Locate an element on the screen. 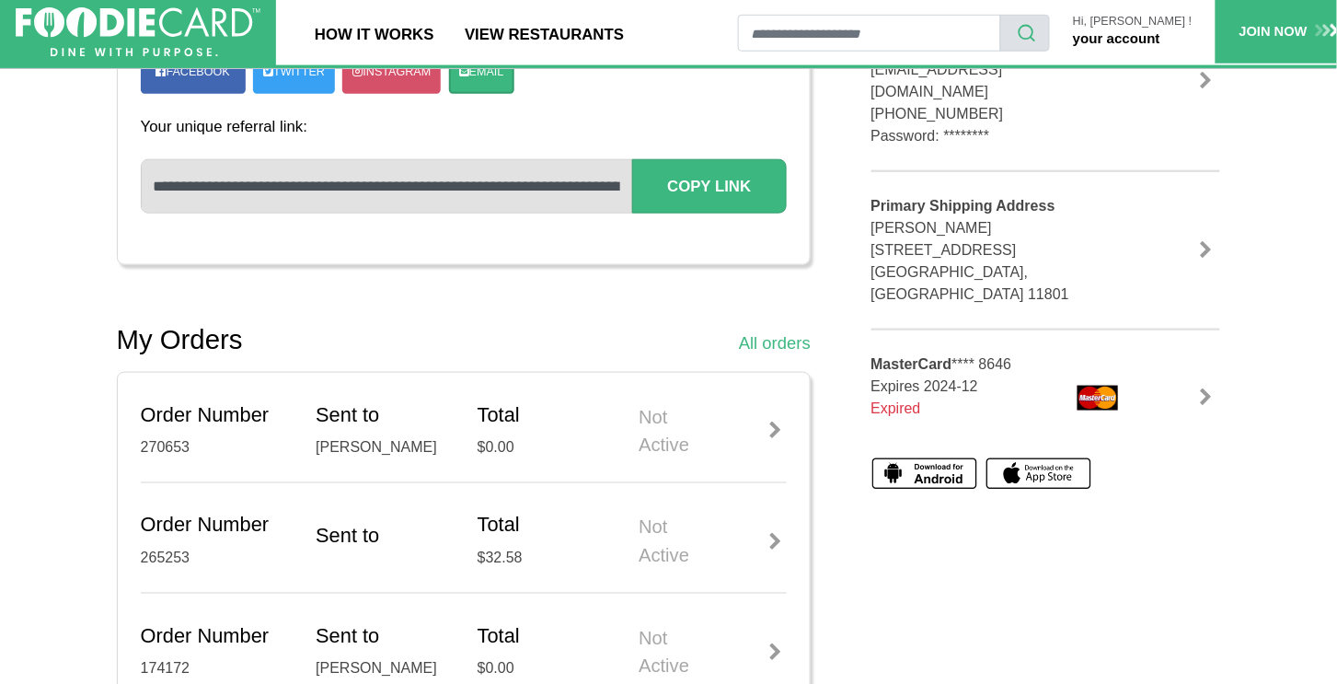 The height and width of the screenshot is (684, 1337). img: mastercard.png is located at coordinates (1098, 398).